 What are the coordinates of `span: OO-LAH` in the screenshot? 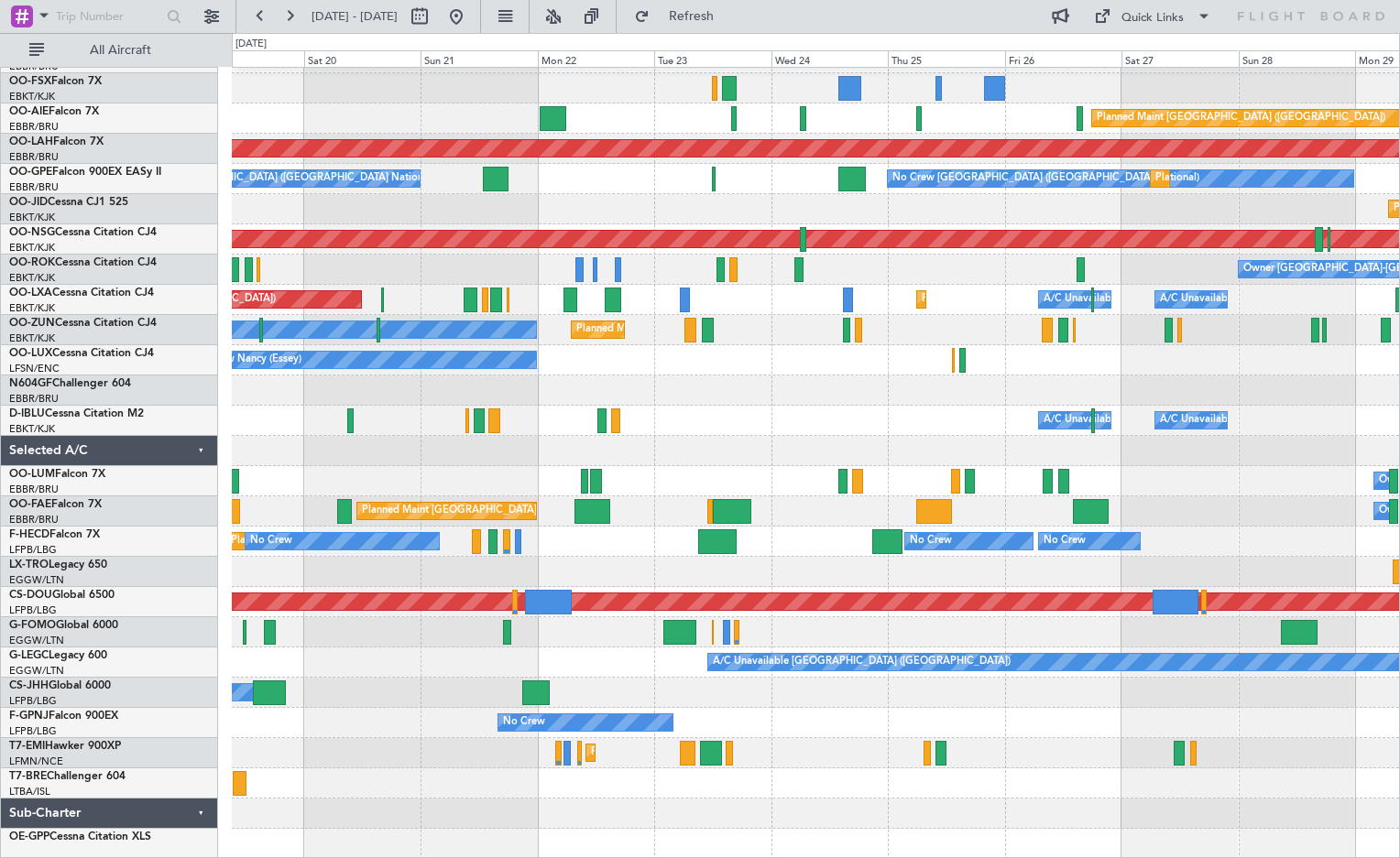 It's located at (31, 142).